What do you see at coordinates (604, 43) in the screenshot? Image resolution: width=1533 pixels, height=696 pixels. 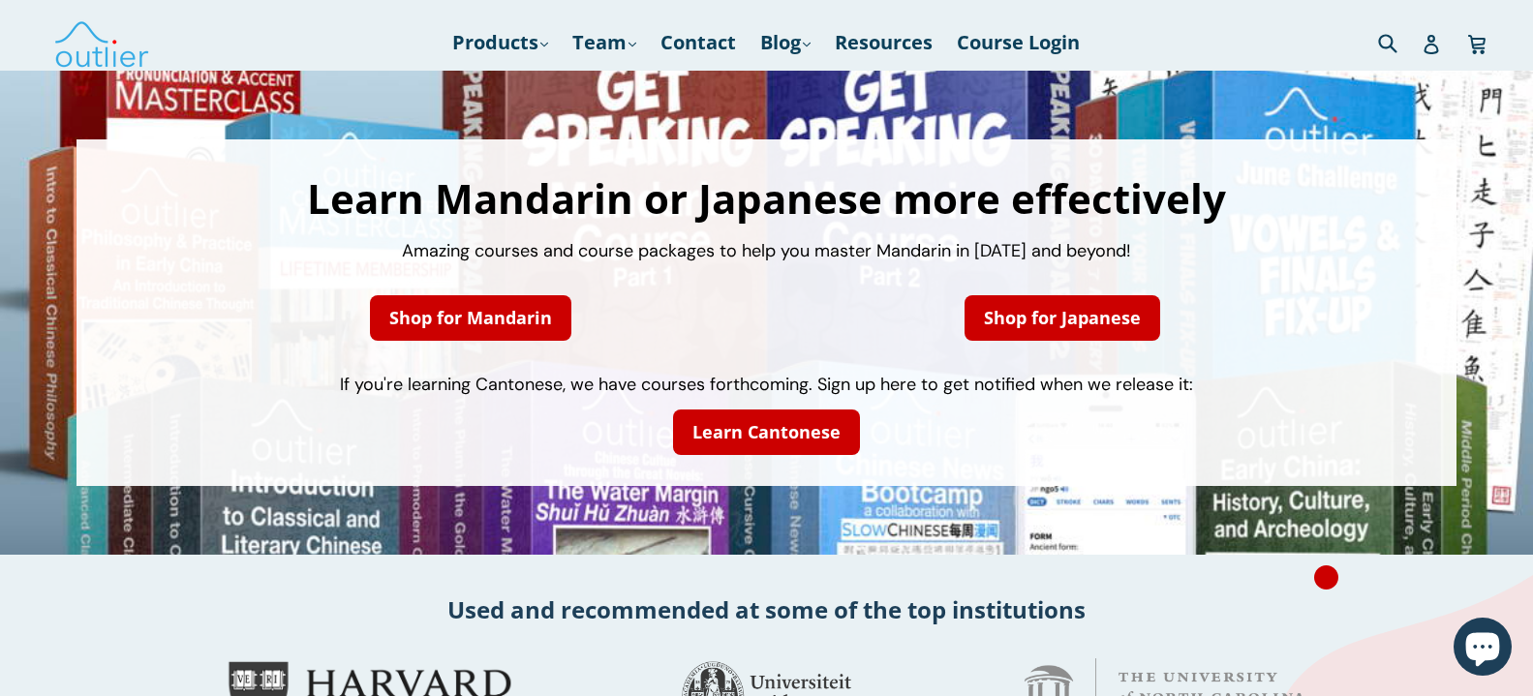 I see `a: Team` at bounding box center [604, 43].